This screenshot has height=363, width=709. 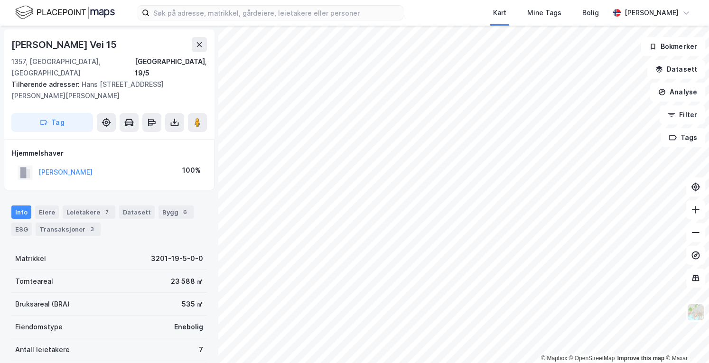 What do you see at coordinates (276, 13) in the screenshot?
I see `input: Søk på adresse, matrikkel, gårdeiere, leietakere eller personer` at bounding box center [276, 13].